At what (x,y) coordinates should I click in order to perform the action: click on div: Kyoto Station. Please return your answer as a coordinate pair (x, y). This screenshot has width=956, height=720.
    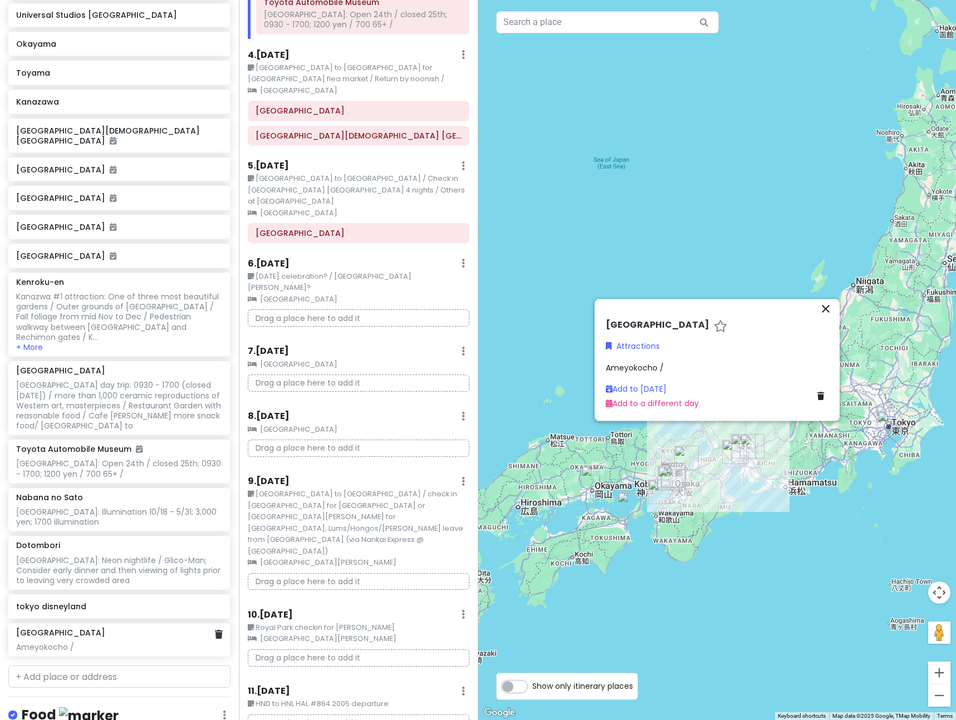
    Looking at the image, I should click on (686, 458).